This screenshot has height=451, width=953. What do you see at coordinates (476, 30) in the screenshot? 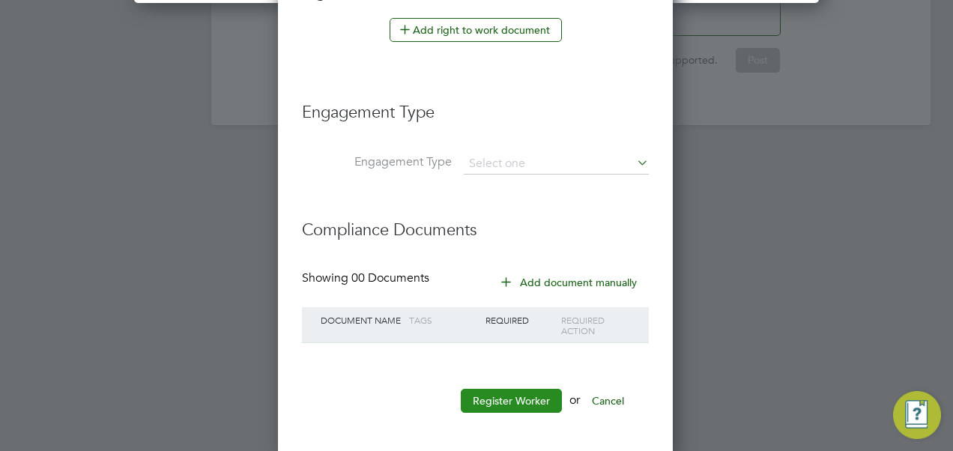
I see `button: Add right to work document` at bounding box center [476, 30].